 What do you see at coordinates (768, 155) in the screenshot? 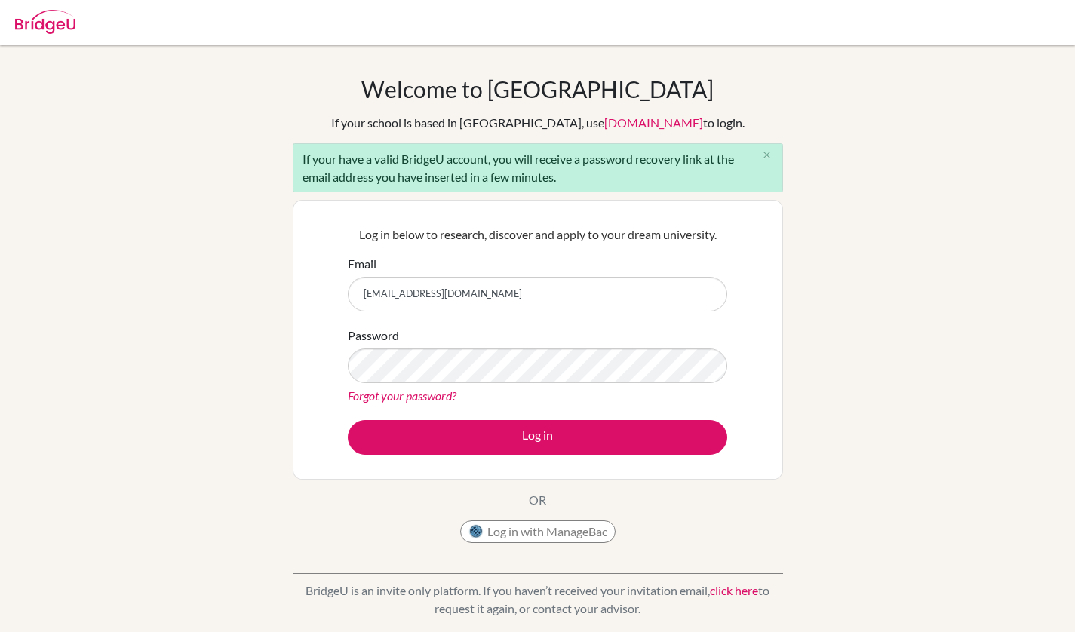
I see `button: Close` at bounding box center [768, 155].